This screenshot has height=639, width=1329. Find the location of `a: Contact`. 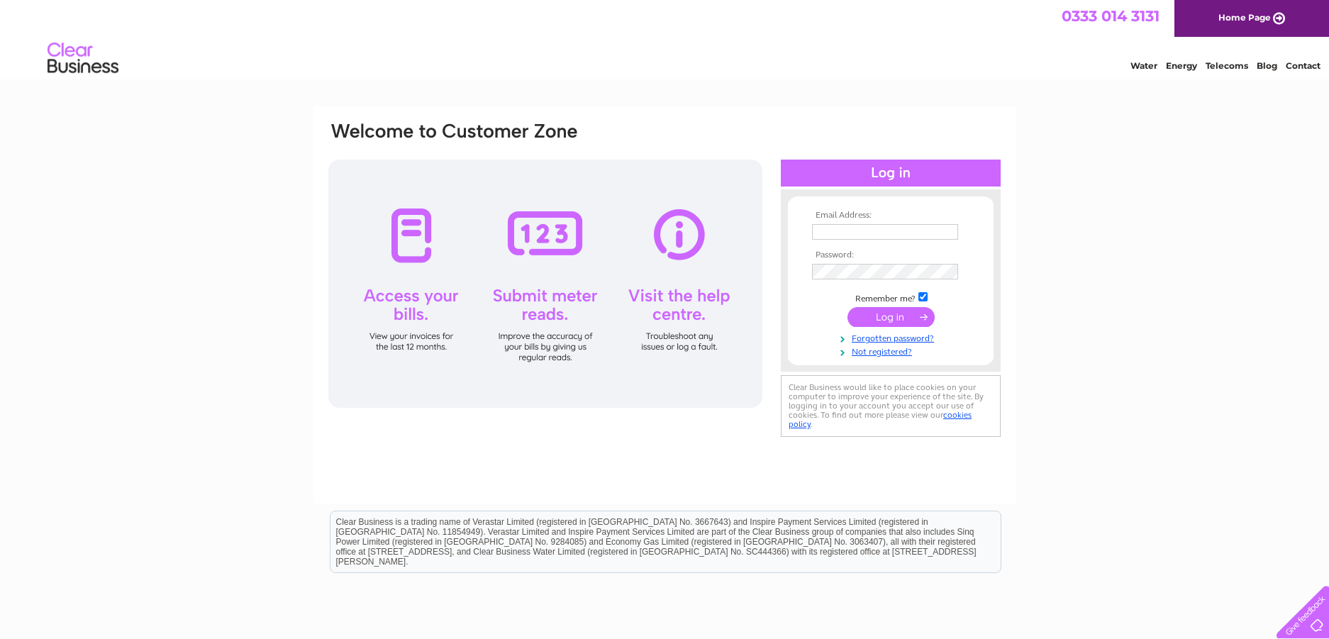

a: Contact is located at coordinates (1303, 65).